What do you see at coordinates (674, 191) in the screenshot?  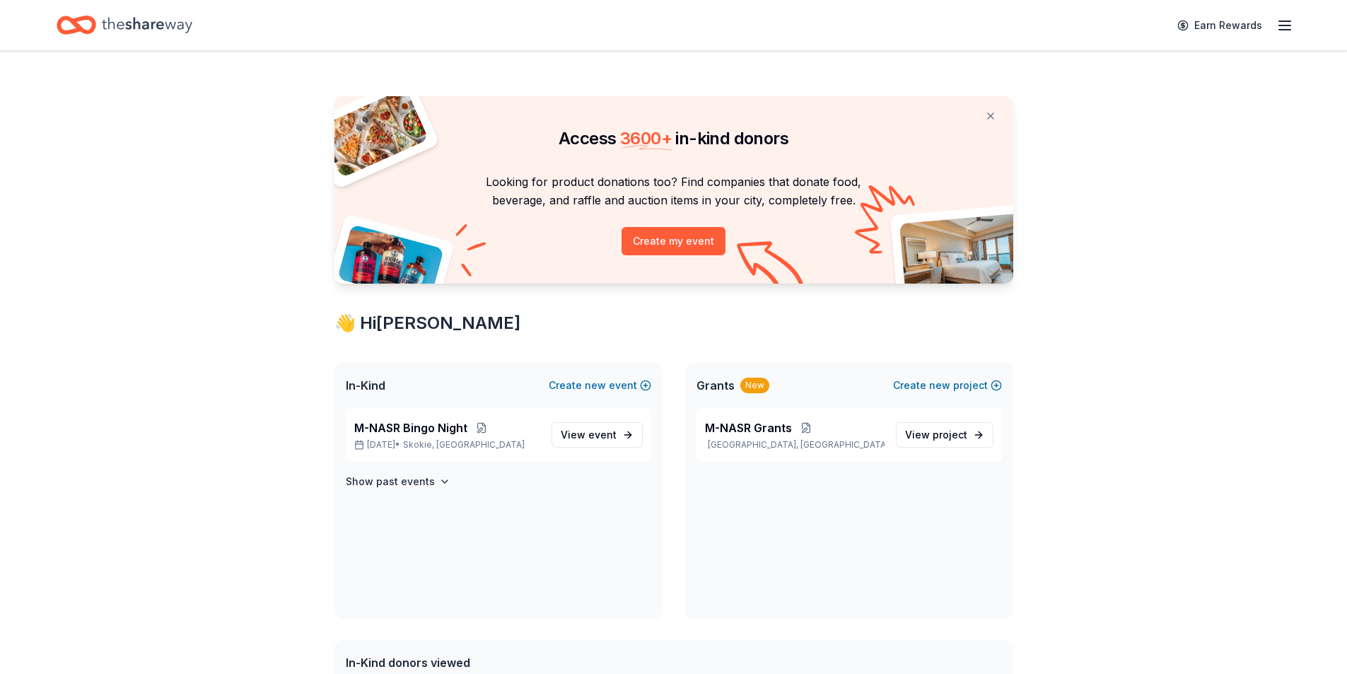 I see `p: Looking for product donations too? Find companies that donate food, beverage, and raffle and auct...` at bounding box center [674, 191].